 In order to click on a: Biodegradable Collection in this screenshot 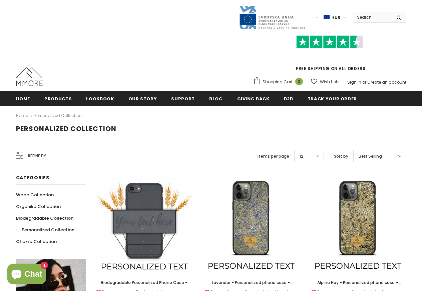, I will do `click(45, 218)`.